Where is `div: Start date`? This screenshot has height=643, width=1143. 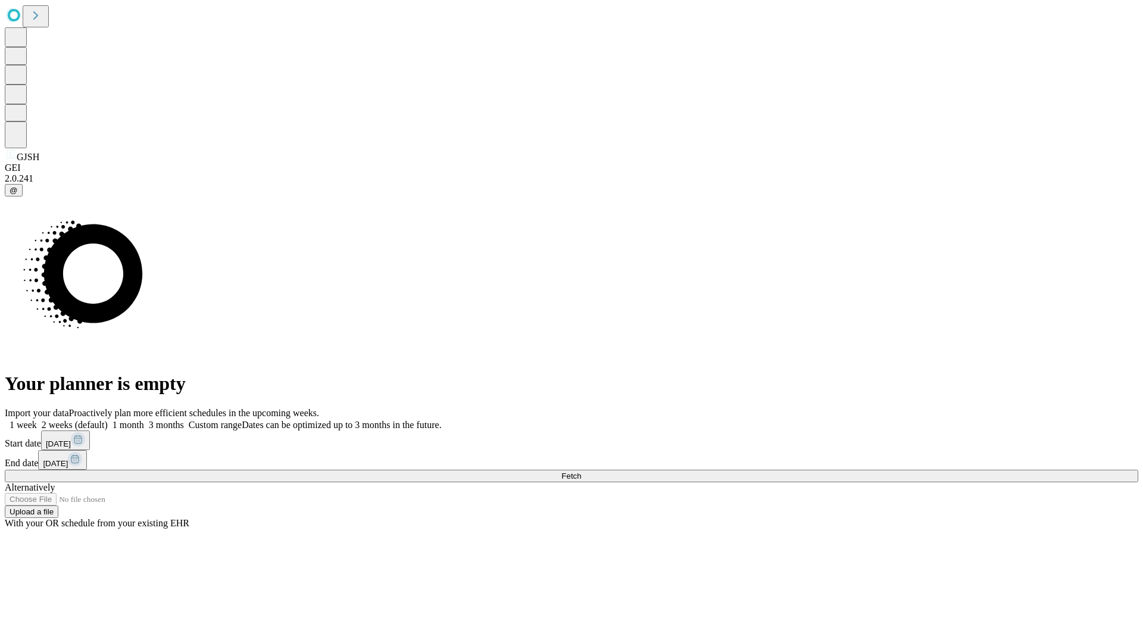 div: Start date is located at coordinates (572, 440).